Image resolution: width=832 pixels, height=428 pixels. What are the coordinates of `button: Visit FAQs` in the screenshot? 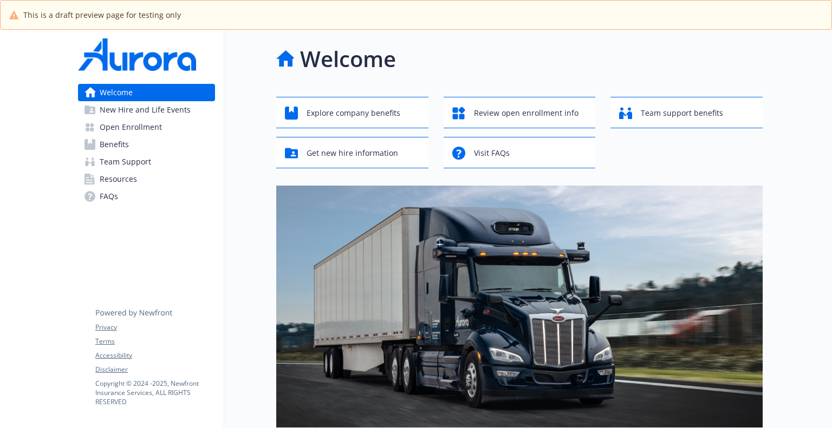 It's located at (519, 153).